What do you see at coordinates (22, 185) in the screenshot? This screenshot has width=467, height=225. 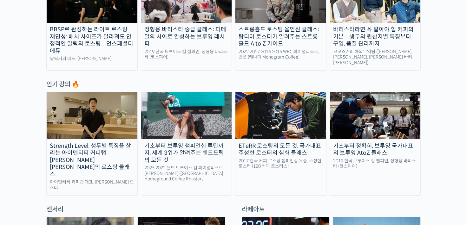 I see `span: 홈` at bounding box center [22, 185].